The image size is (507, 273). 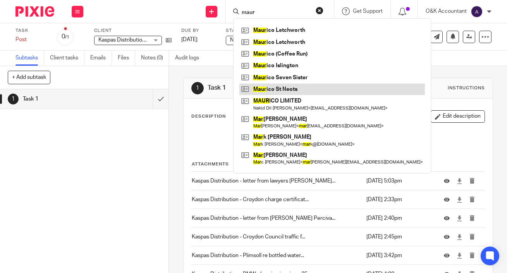 What do you see at coordinates (67, 58) in the screenshot?
I see `a: Client tasks` at bounding box center [67, 58].